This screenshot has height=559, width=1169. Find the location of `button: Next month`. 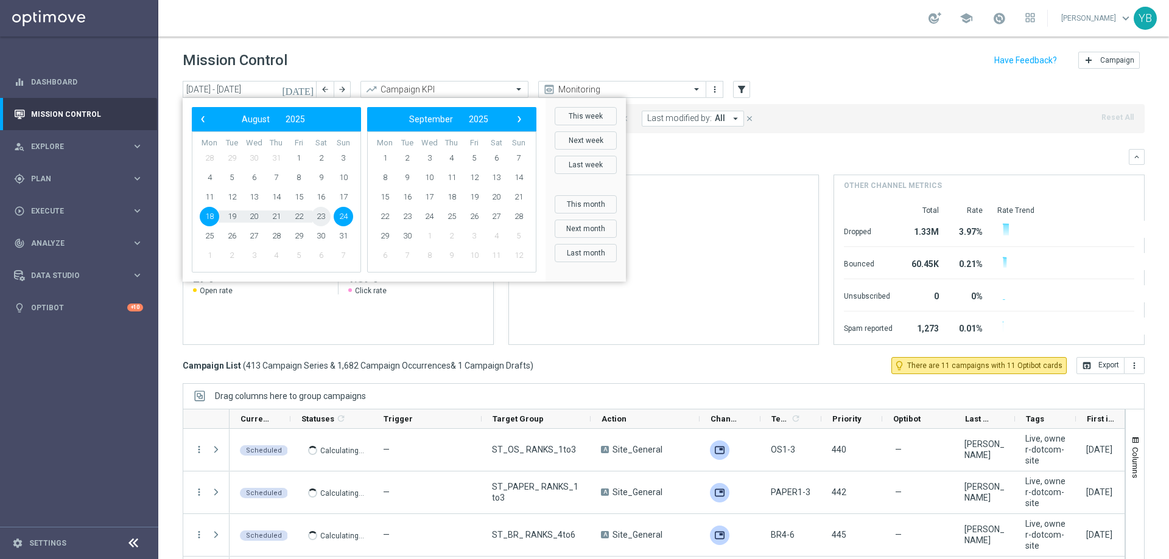

button: Next month is located at coordinates (586, 229).